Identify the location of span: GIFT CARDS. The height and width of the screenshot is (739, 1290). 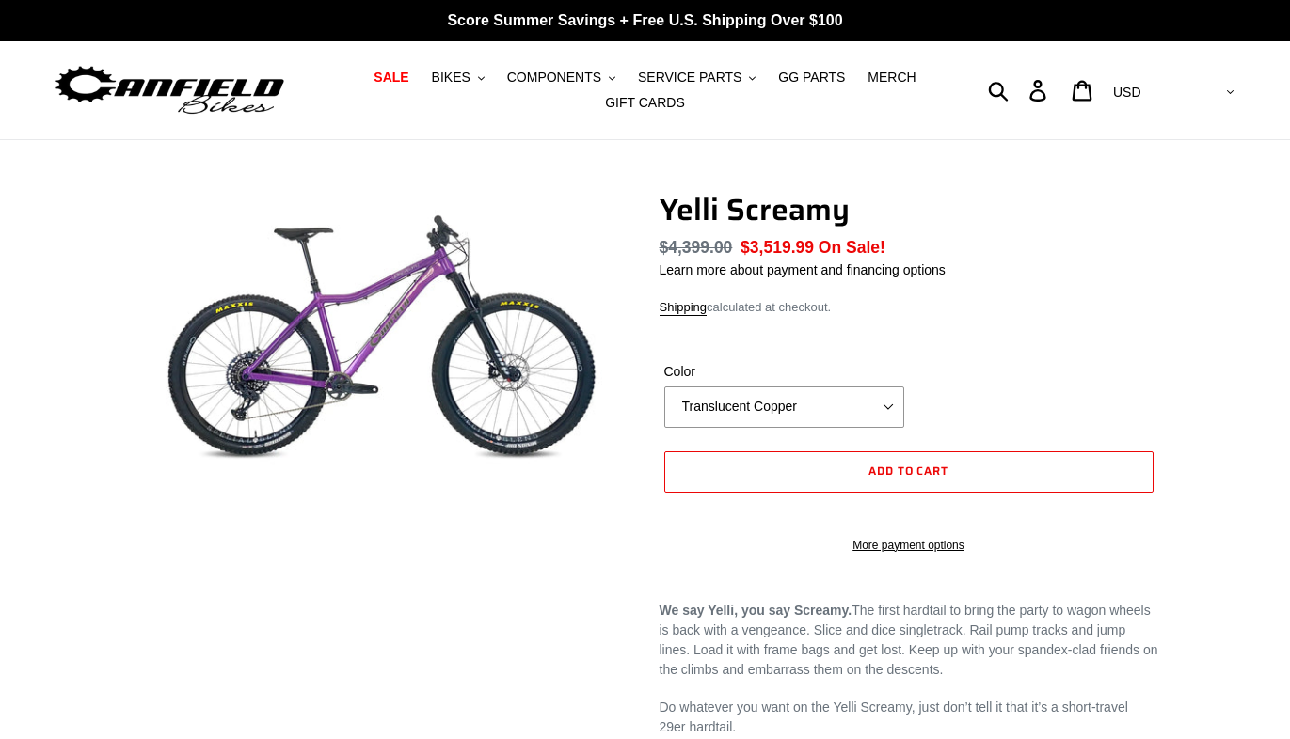
(644, 103).